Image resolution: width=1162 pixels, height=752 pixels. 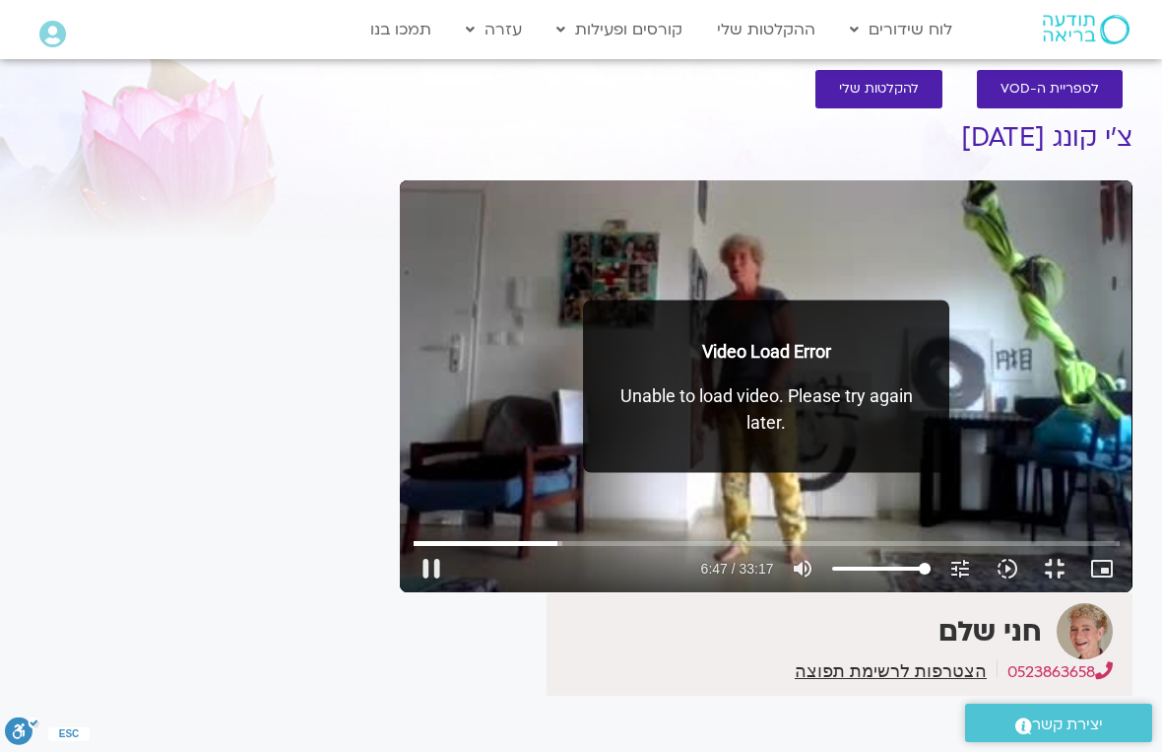 What do you see at coordinates (766, 727) in the screenshot?
I see `h2: על ההרצאה` at bounding box center [766, 727].